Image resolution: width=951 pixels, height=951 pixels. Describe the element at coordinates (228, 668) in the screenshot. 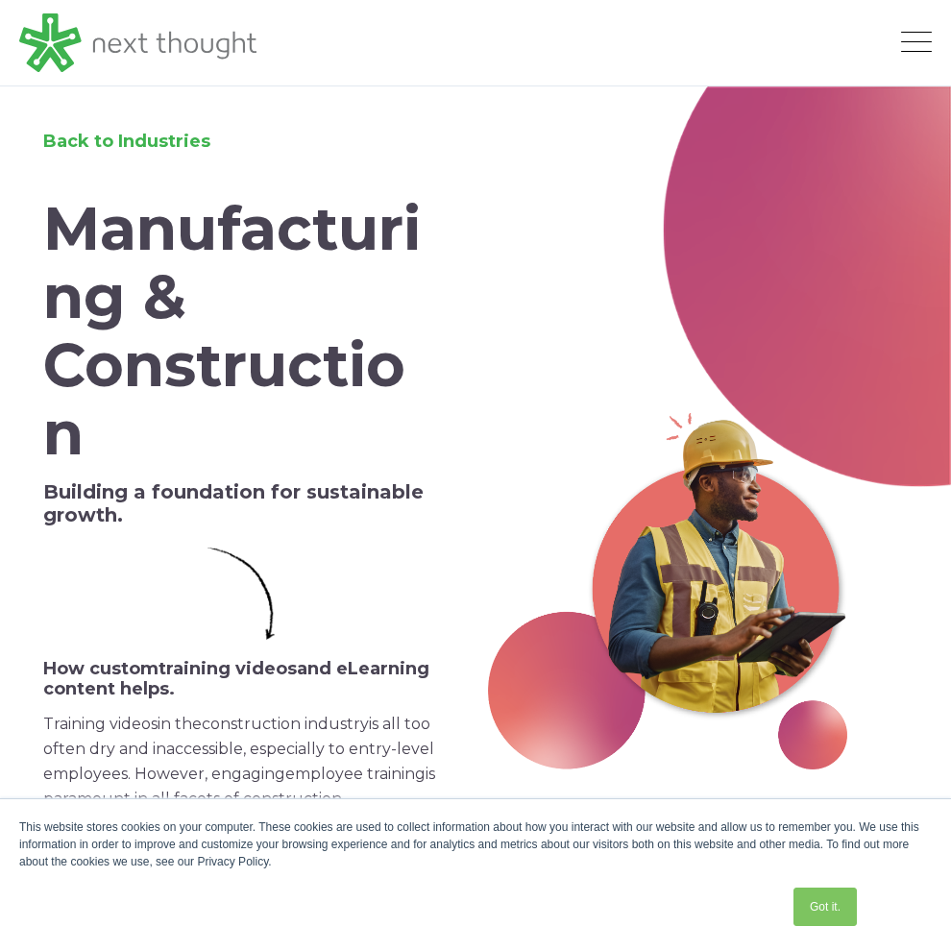

I see `span: training videos` at that location.